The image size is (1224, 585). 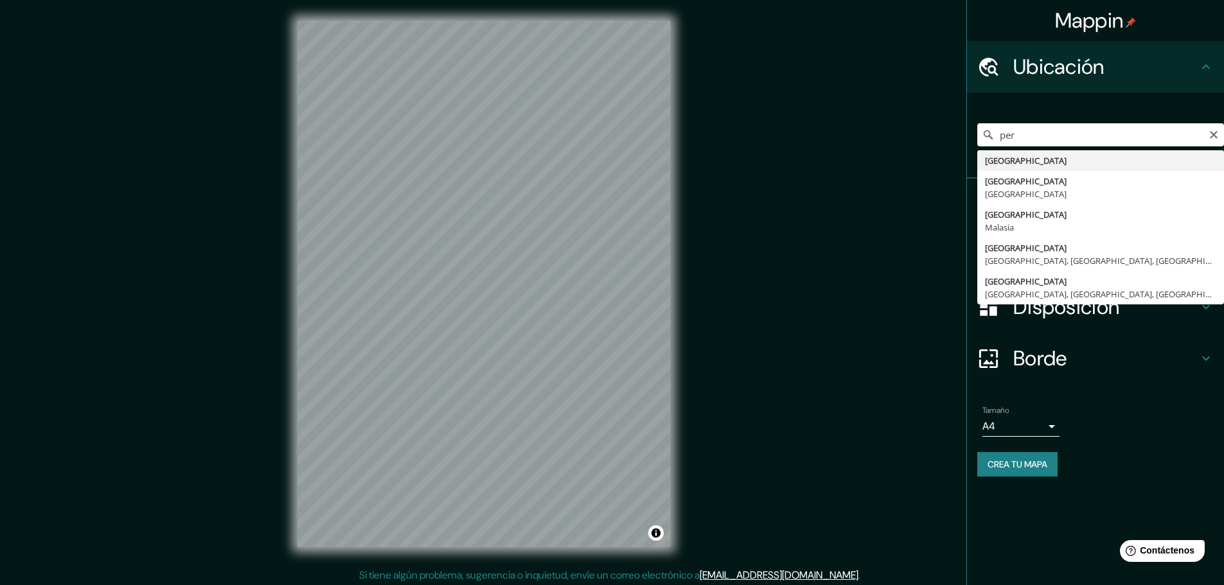 I want to click on input: Elige tu ciudad o zona, so click(x=1100, y=135).